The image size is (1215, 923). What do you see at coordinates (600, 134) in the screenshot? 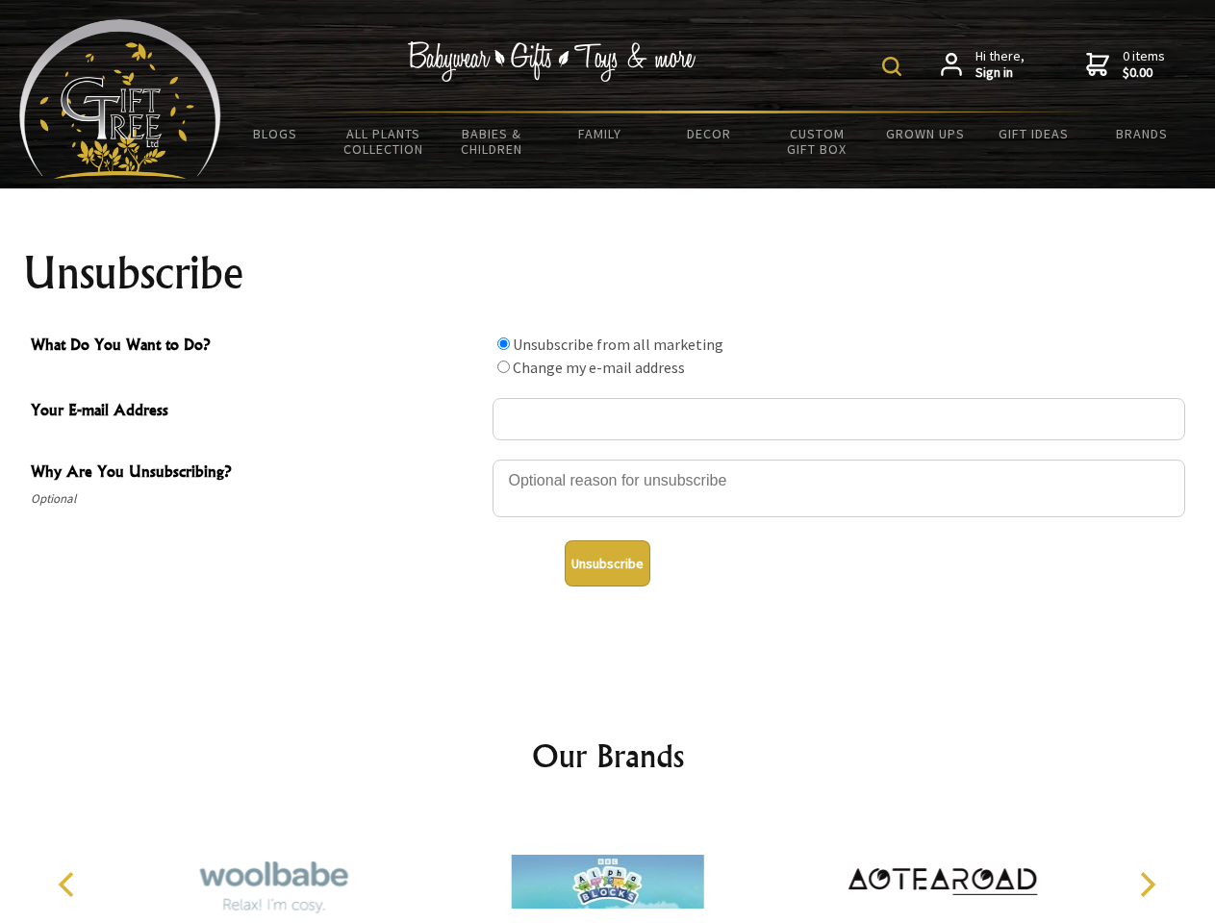
I see `a: Family` at bounding box center [600, 134].